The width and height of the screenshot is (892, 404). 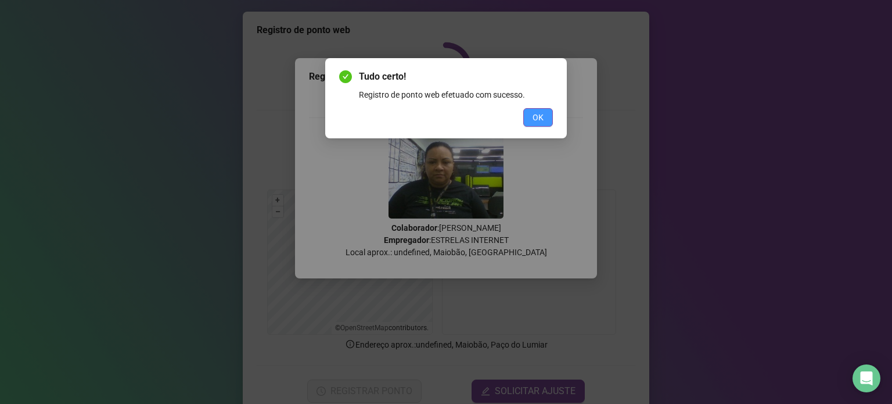 I want to click on span: OK, so click(x=538, y=117).